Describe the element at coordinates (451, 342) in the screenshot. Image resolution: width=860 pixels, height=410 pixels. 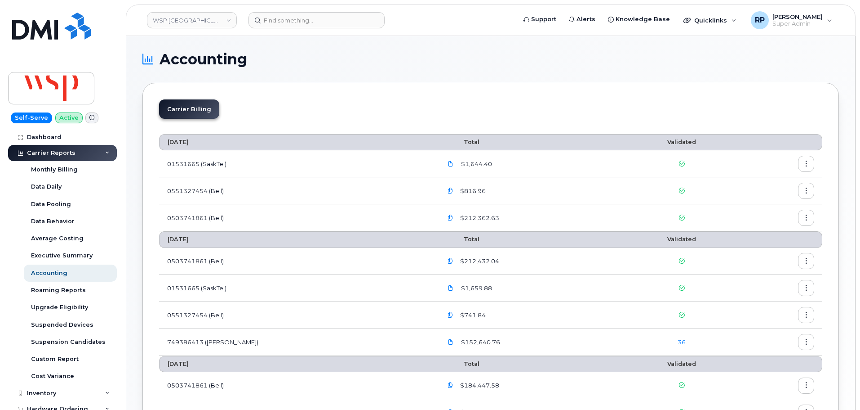
I see `a: WSP.Rogers-Jul27_2025-3027570767.pdf` at that location.